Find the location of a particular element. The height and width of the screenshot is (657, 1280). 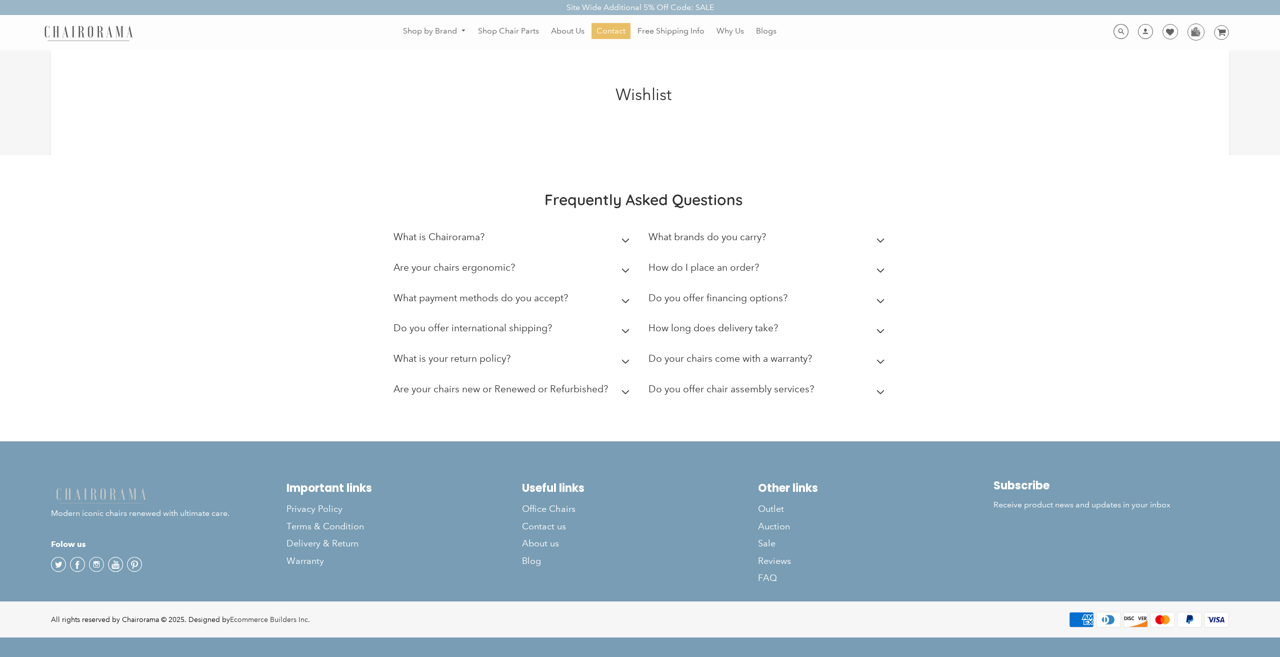

span: Blogs is located at coordinates (766, 31).